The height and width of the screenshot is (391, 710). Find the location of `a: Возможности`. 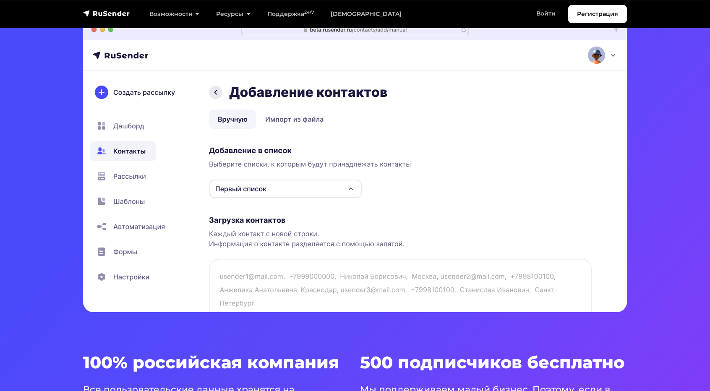

a: Возможности is located at coordinates (174, 14).